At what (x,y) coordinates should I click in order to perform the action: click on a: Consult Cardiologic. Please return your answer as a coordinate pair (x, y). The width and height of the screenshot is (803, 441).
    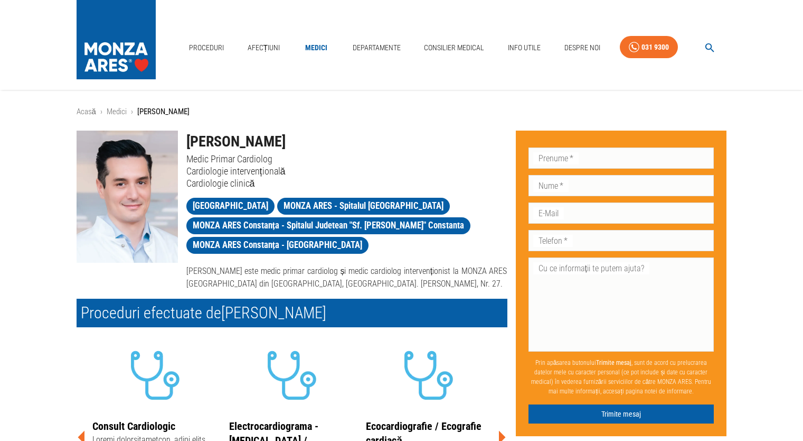
    Looking at the image, I should click on (134, 426).